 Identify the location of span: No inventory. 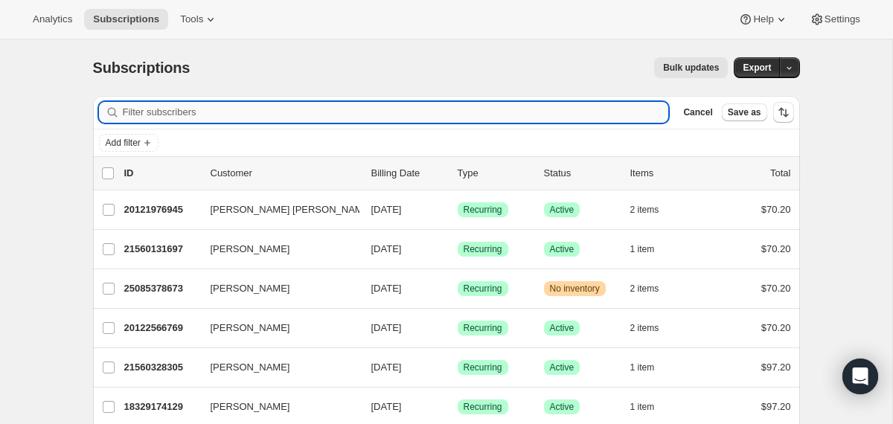
(574, 289).